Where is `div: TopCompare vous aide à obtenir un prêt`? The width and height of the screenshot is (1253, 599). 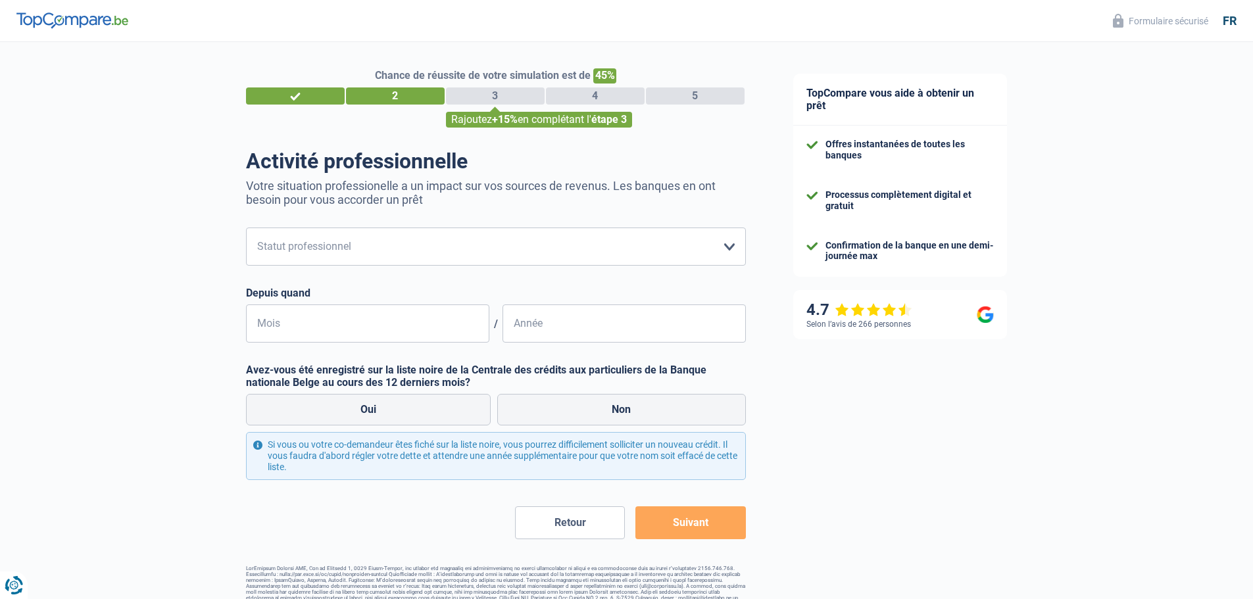 div: TopCompare vous aide à obtenir un prêt is located at coordinates (900, 99).